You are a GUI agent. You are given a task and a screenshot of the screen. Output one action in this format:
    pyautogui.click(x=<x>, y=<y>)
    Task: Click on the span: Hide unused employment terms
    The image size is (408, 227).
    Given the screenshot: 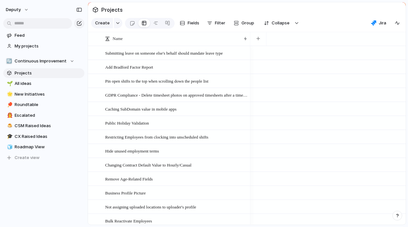 What is the action you would take?
    pyautogui.click(x=132, y=150)
    